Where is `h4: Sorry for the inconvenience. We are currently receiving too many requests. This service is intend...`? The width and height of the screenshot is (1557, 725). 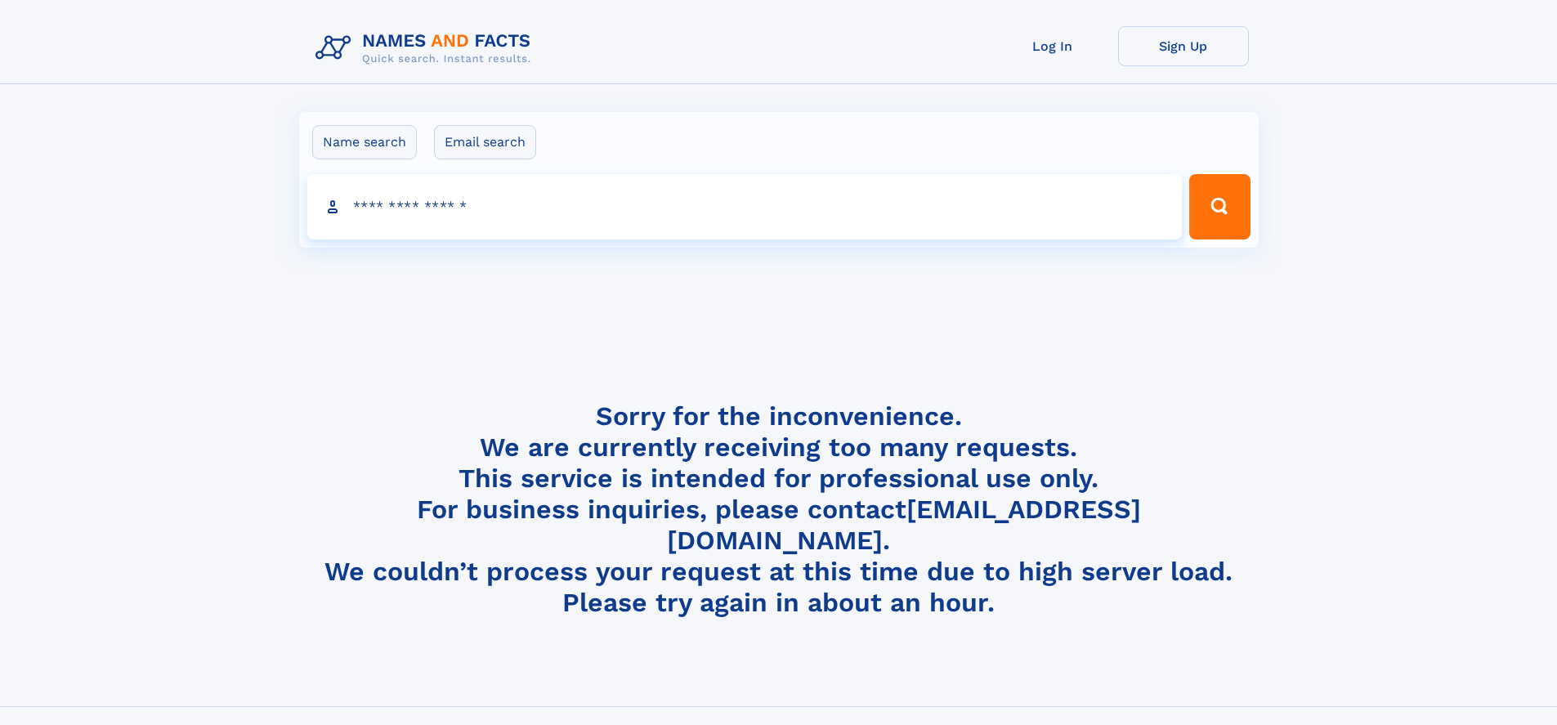
h4: Sorry for the inconvenience. We are currently receiving too many requests. This service is intend... is located at coordinates (779, 509).